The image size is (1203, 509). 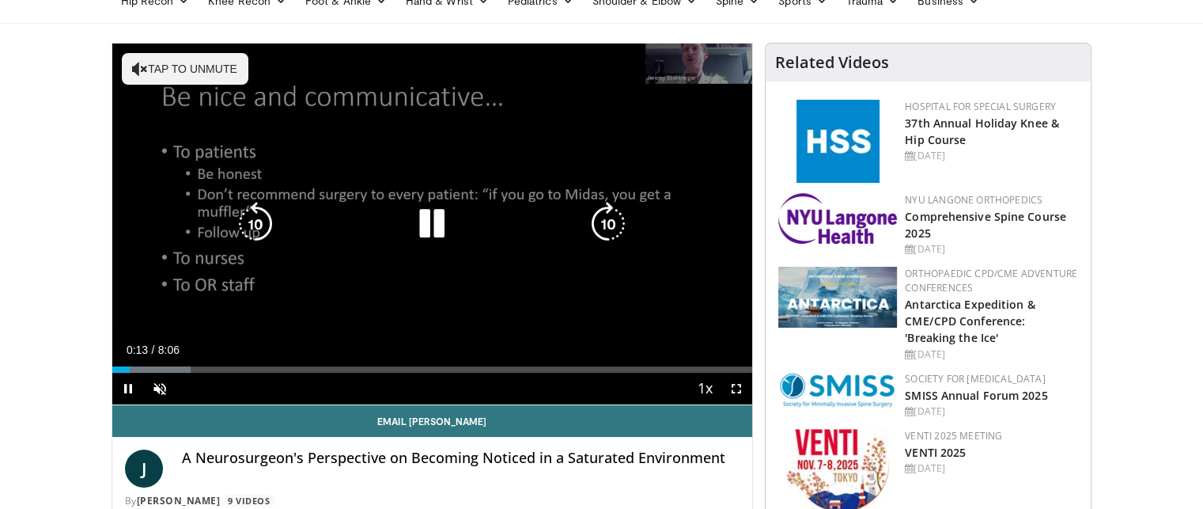 I want to click on a: J, so click(x=144, y=468).